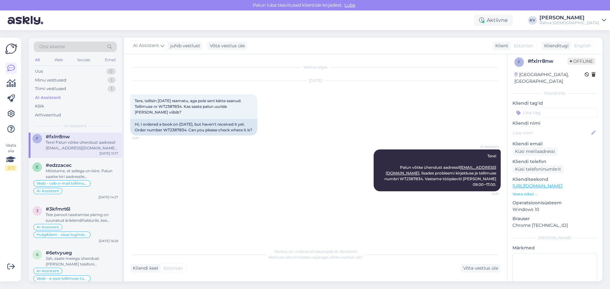 This screenshot has height=289, width=610. What do you see at coordinates (59, 253) in the screenshot?
I see `span: #6etvyueg` at bounding box center [59, 253].